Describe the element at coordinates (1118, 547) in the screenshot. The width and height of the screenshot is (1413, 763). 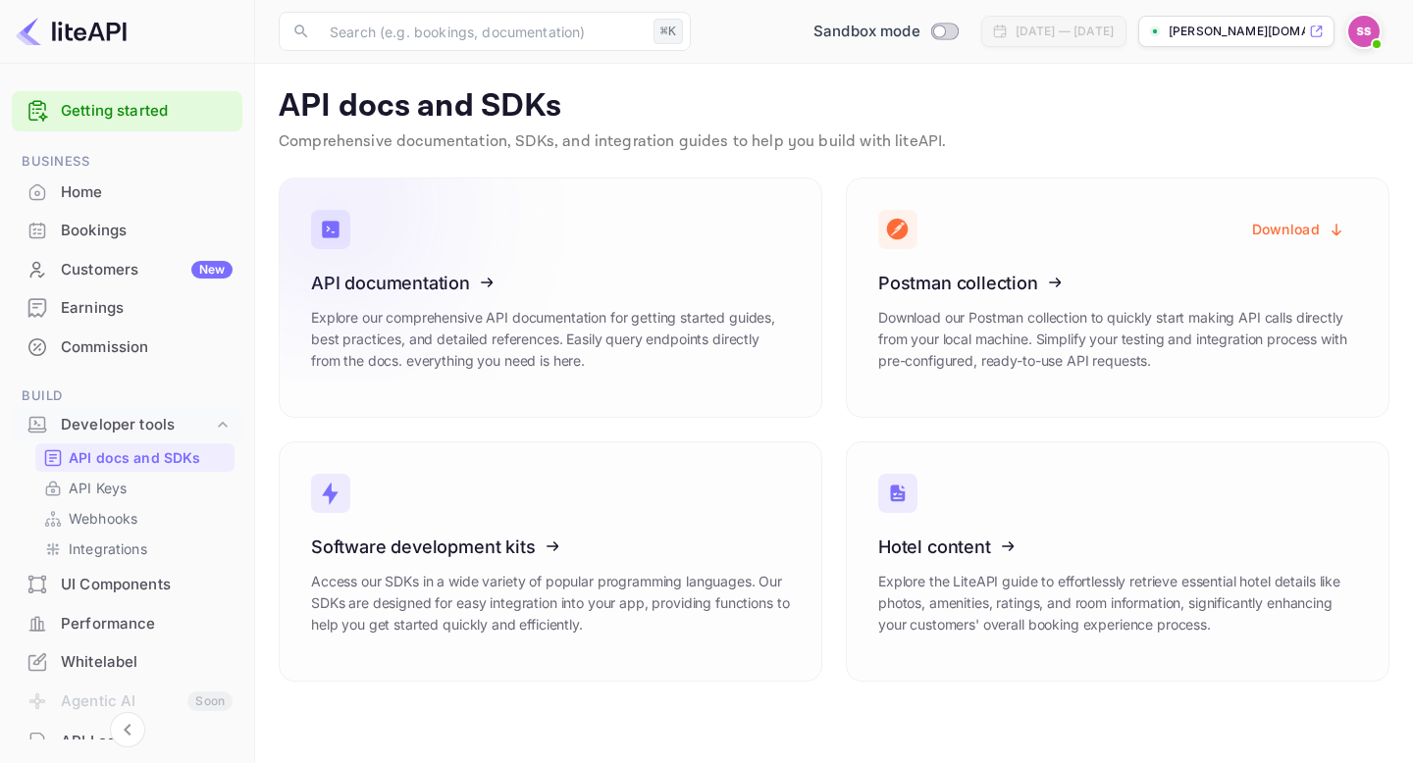
I see `h3: Hotel content` at that location.